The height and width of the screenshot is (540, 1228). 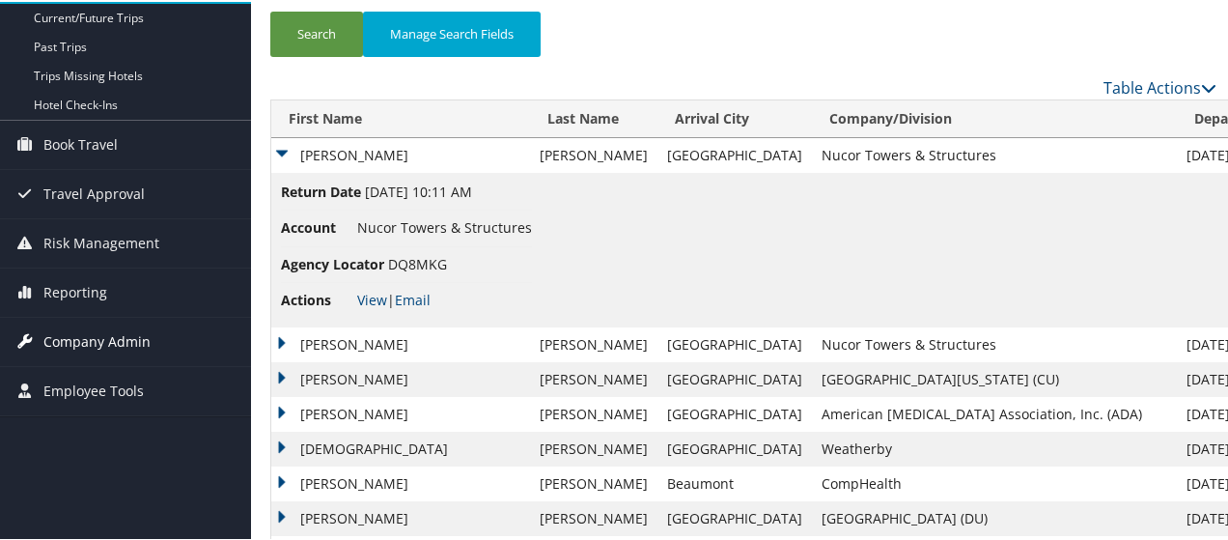 What do you see at coordinates (75, 291) in the screenshot?
I see `span: Reporting` at bounding box center [75, 291].